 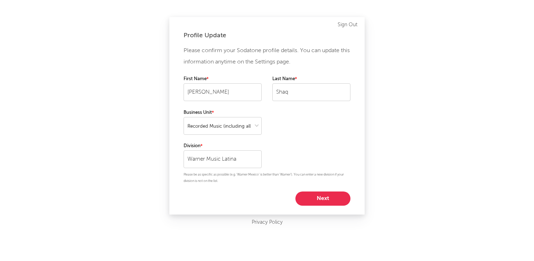 What do you see at coordinates (311, 79) in the screenshot?
I see `label: Last Name` at bounding box center [311, 79].